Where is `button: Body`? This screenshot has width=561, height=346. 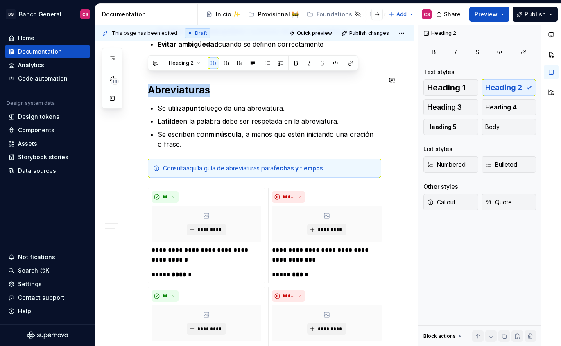 button: Body is located at coordinates (509, 127).